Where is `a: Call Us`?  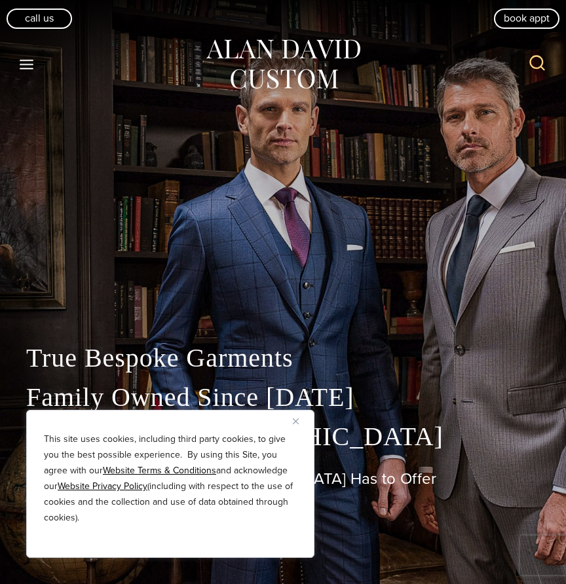 a: Call Us is located at coordinates (39, 18).